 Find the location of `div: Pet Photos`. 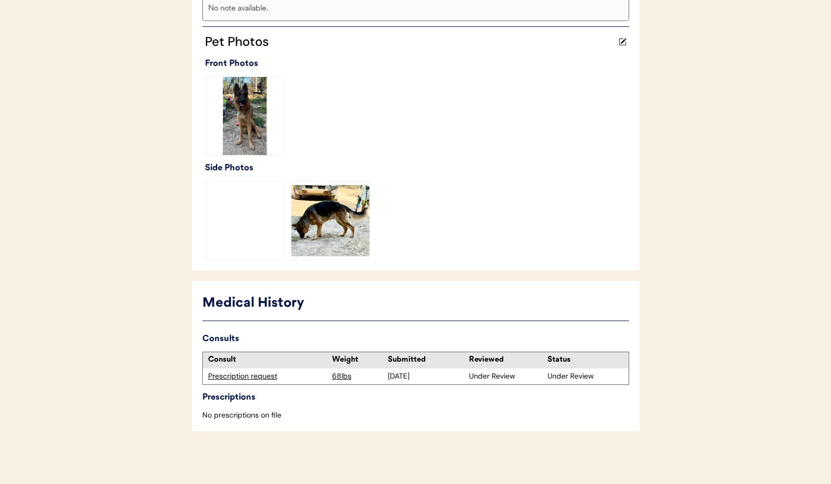

div: Pet Photos is located at coordinates (409, 42).